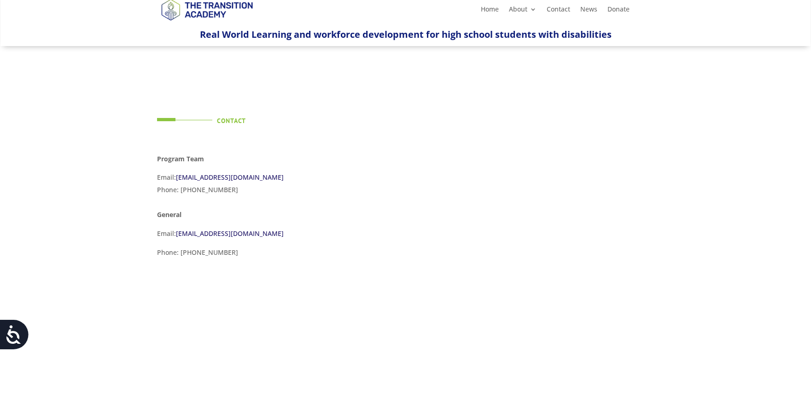 The image size is (811, 400). Describe the element at coordinates (589, 11) in the screenshot. I see `a: News` at that location.